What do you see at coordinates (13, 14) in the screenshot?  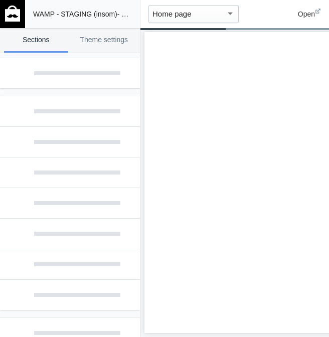 I see `img: main-logo_60x60_white.png` at bounding box center [13, 14].